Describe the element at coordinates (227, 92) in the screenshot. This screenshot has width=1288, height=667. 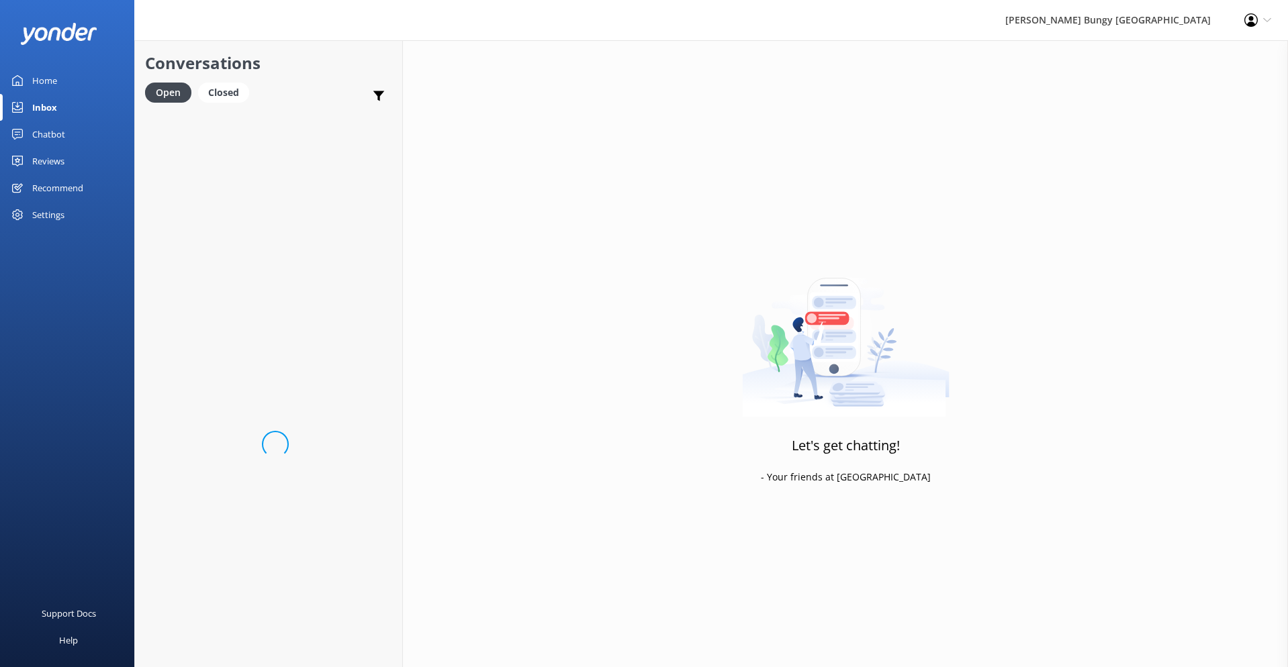
I see `a: Closed` at that location.